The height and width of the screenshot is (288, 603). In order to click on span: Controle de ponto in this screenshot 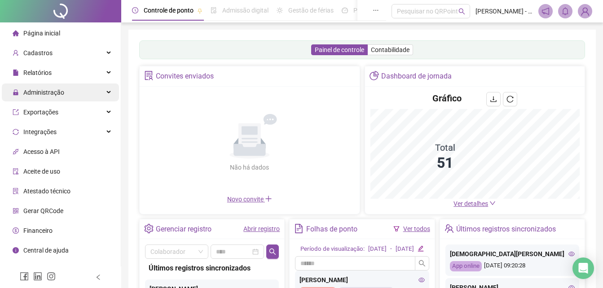, I will do `click(168, 10)`.